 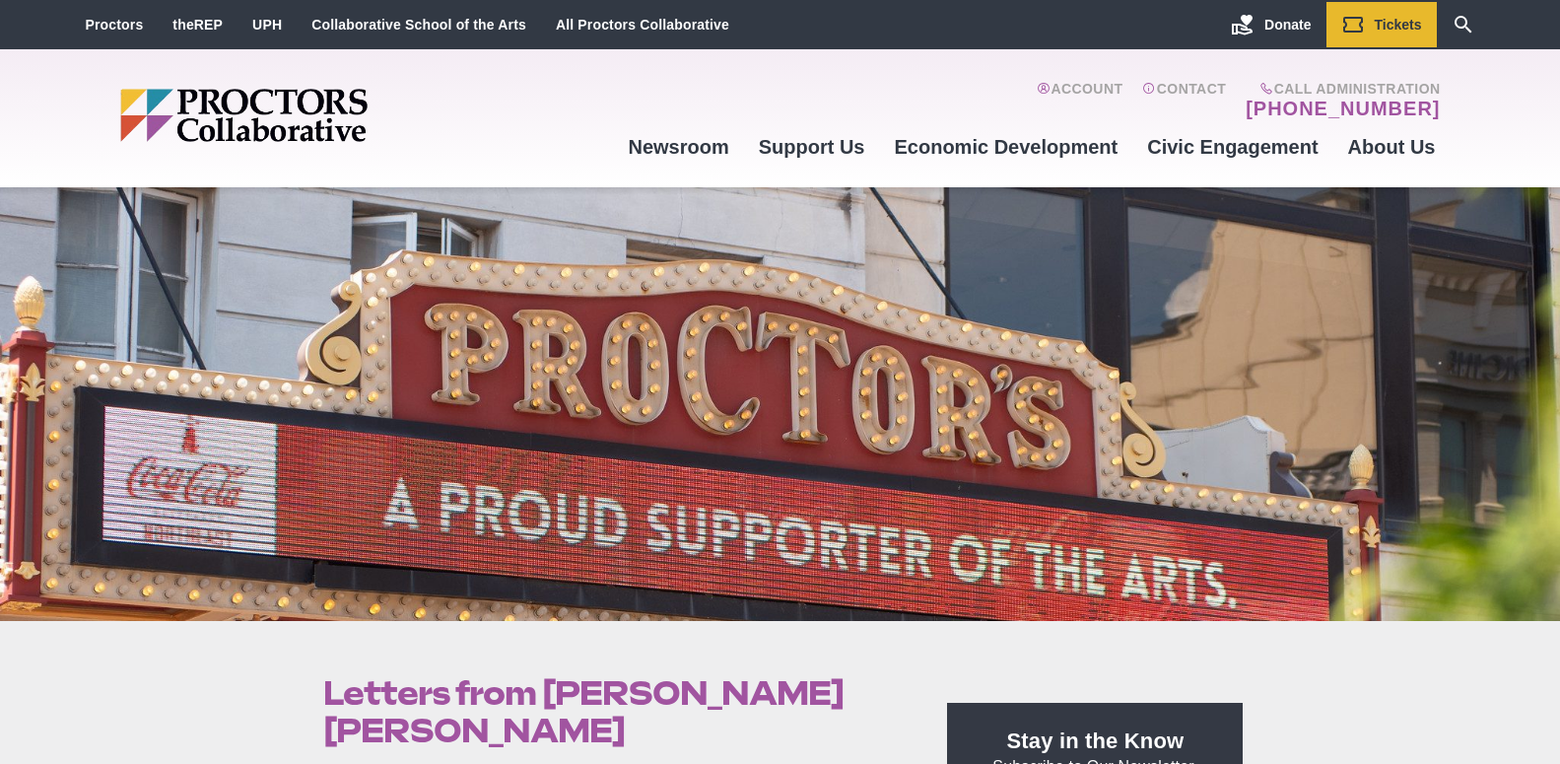 I want to click on strong: Stay in the Know, so click(x=1096, y=740).